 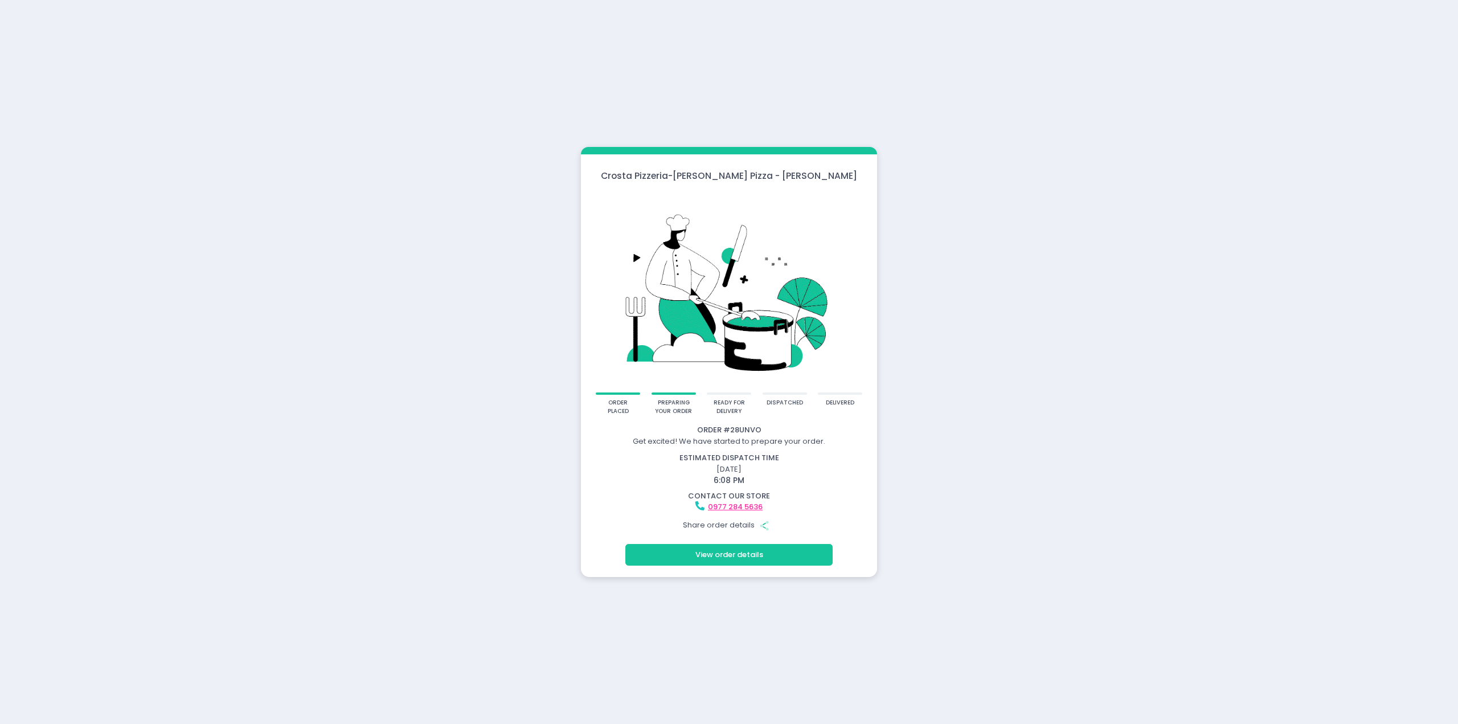 What do you see at coordinates (673, 407) in the screenshot?
I see `div: preparing your order` at bounding box center [673, 407].